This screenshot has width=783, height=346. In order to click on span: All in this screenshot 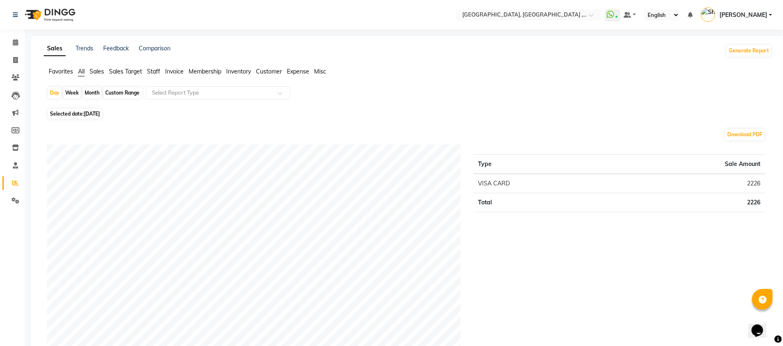, I will do `click(81, 71)`.